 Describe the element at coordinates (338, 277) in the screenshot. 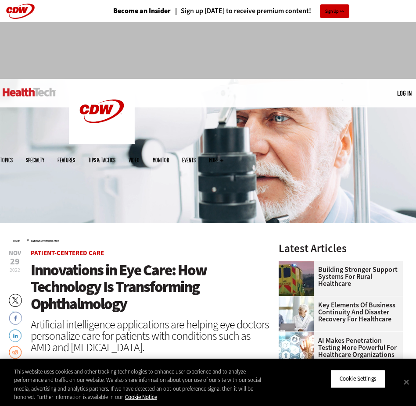

I see `a: Building Stronger Support Systems for Rural Healthcare` at that location.